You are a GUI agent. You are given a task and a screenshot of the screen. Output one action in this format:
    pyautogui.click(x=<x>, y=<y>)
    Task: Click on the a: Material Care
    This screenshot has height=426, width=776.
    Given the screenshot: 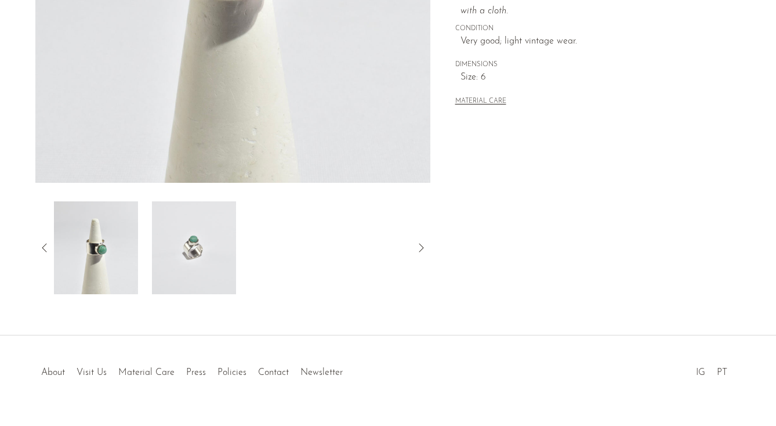 What is the action you would take?
    pyautogui.click(x=146, y=372)
    